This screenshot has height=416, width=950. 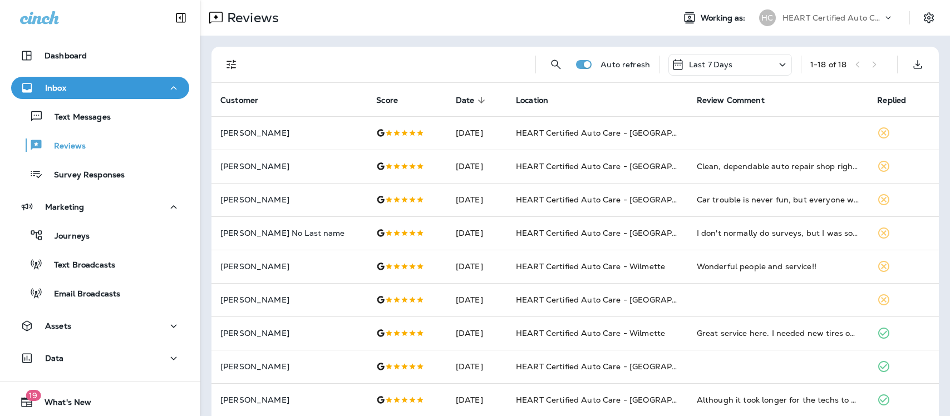 I want to click on div: 1 - 18 of 18, so click(x=828, y=65).